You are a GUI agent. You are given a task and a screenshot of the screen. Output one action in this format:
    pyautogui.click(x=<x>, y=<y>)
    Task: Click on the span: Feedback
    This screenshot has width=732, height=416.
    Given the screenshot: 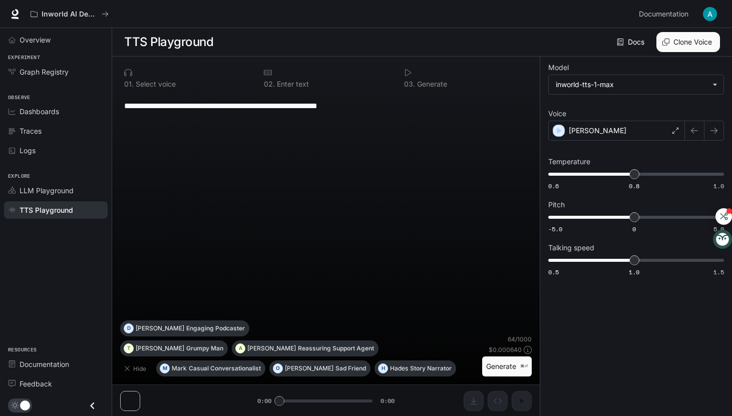 What is the action you would take?
    pyautogui.click(x=36, y=383)
    